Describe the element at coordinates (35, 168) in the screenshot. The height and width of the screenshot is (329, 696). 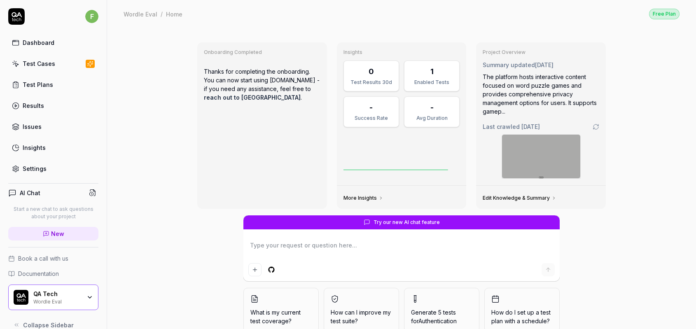
I see `div: Settings` at that location.